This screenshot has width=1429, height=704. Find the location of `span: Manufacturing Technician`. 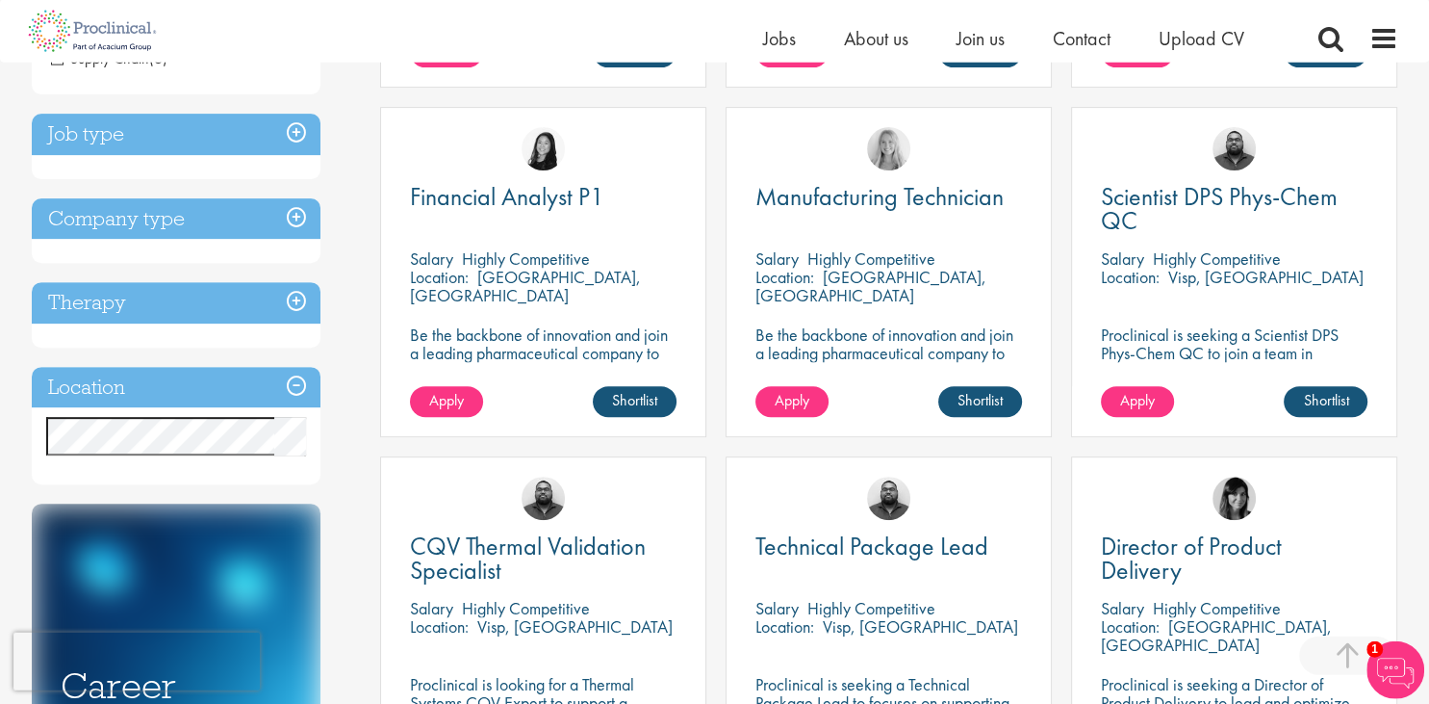

span: Manufacturing Technician is located at coordinates (880, 196).